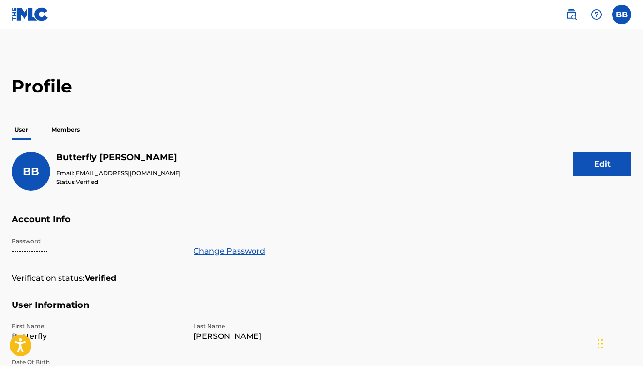 Image resolution: width=643 pixels, height=366 pixels. Describe the element at coordinates (87, 181) in the screenshot. I see `span: Verified` at that location.